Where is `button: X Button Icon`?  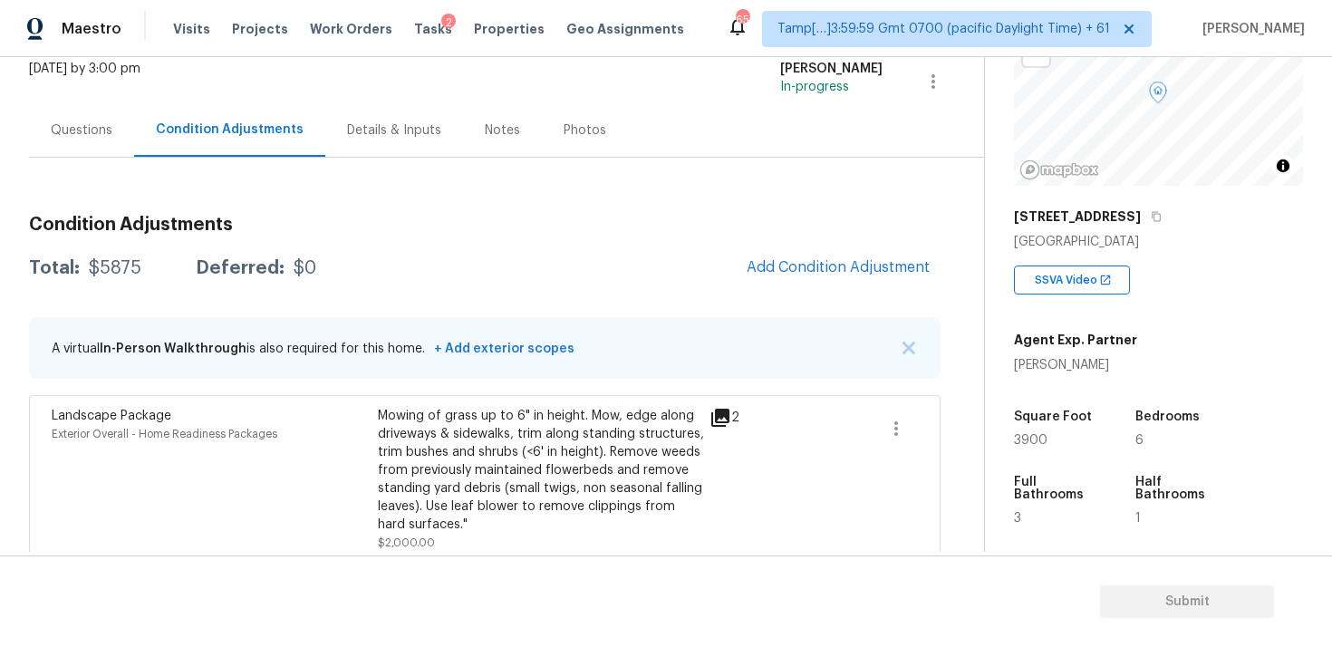 button: X Button Icon is located at coordinates (909, 348).